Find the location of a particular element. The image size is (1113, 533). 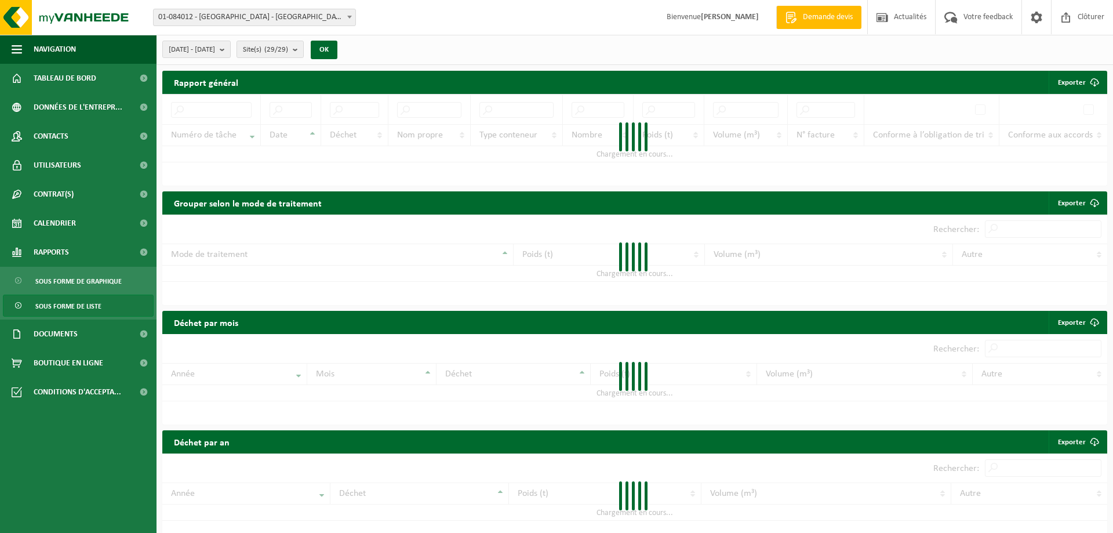

span: Rapports is located at coordinates (51, 252).